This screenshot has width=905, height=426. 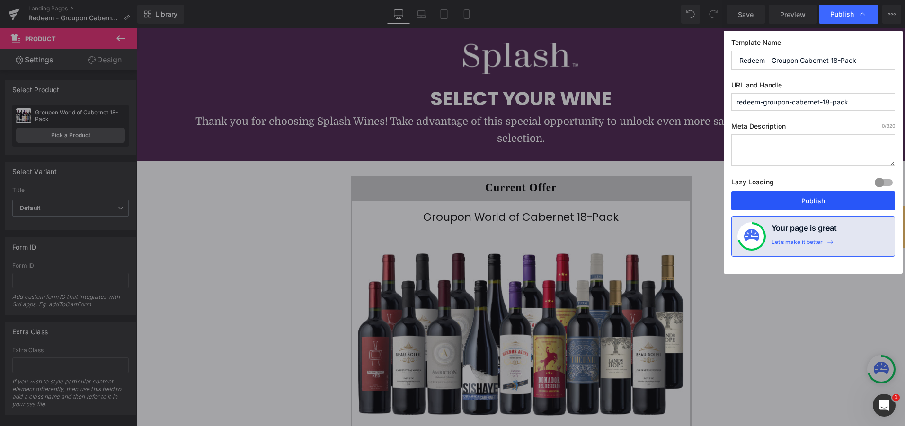 I want to click on span: /320, so click(x=888, y=126).